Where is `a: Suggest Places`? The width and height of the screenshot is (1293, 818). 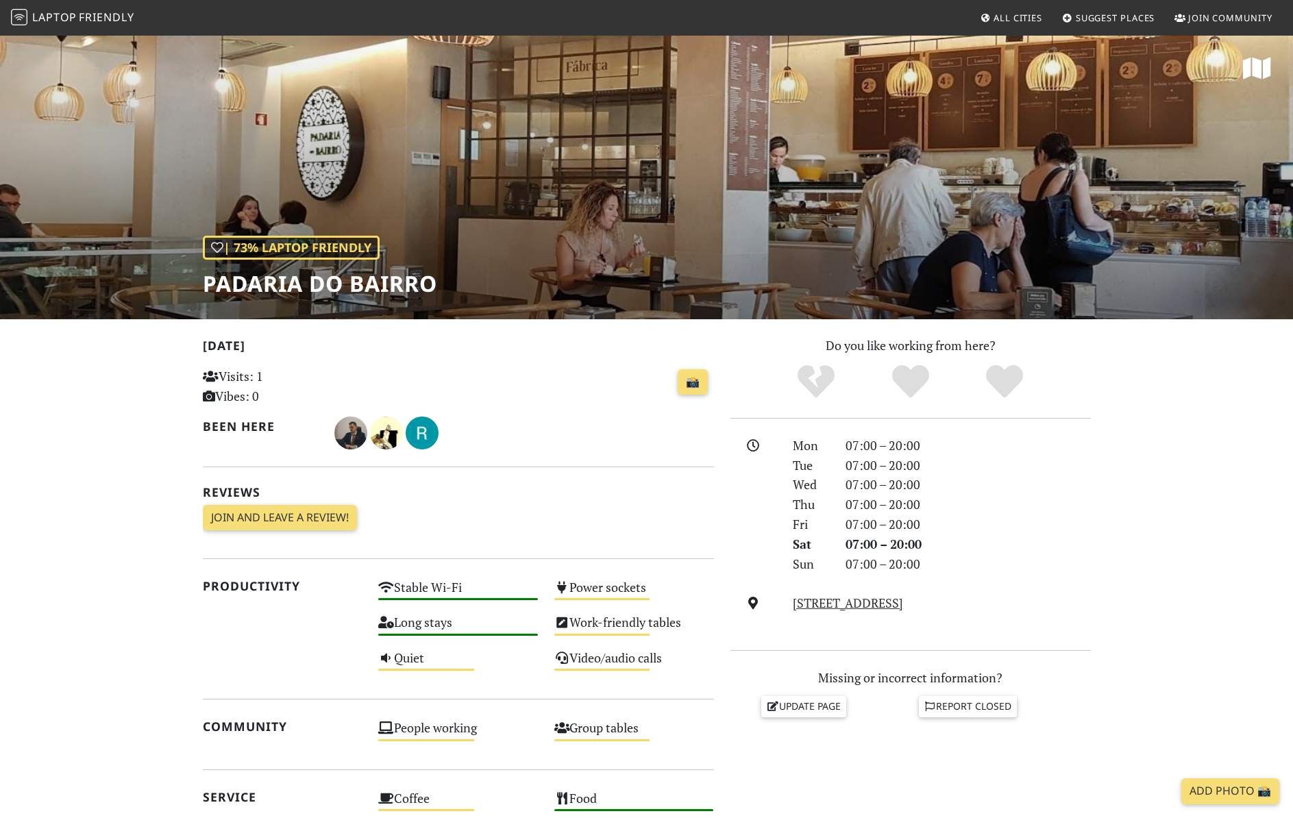
a: Suggest Places is located at coordinates (1109, 18).